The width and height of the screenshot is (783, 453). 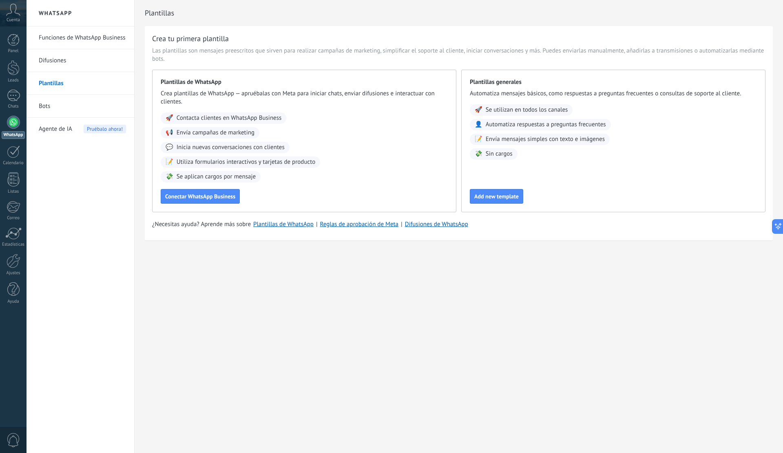 I want to click on div: Leads, so click(x=13, y=80).